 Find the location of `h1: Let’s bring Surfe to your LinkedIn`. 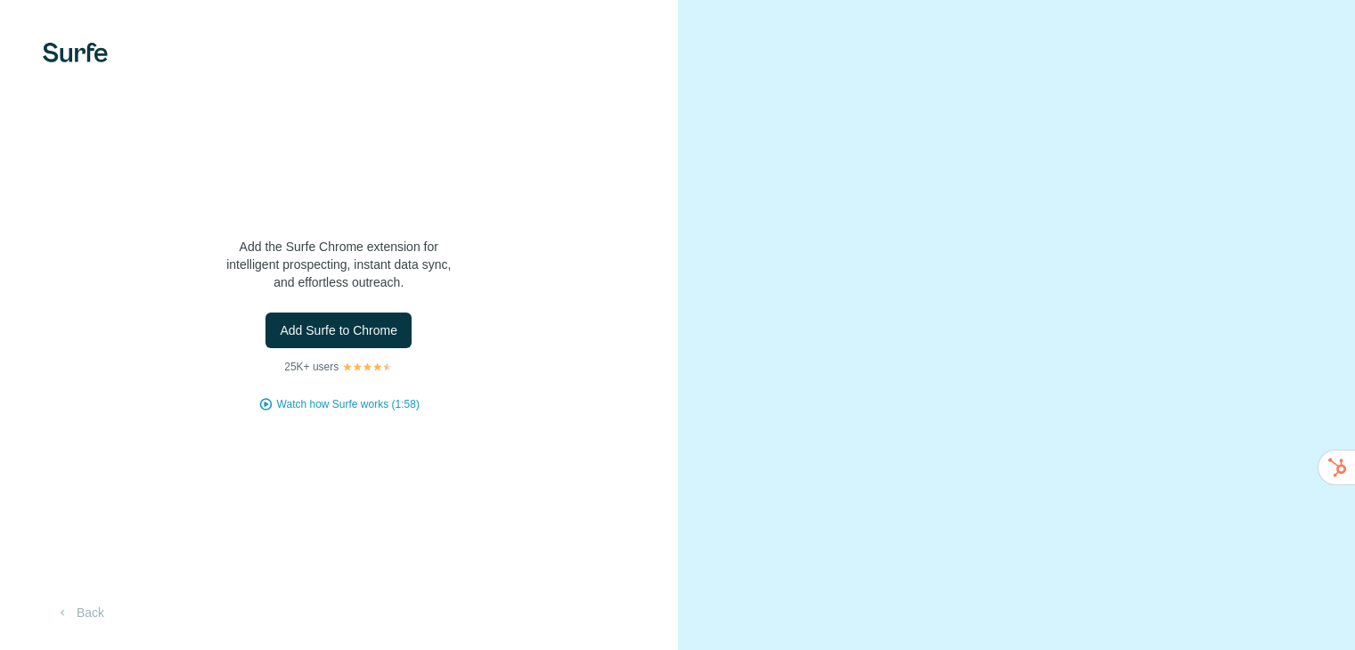

h1: Let’s bring Surfe to your LinkedIn is located at coordinates (339, 188).